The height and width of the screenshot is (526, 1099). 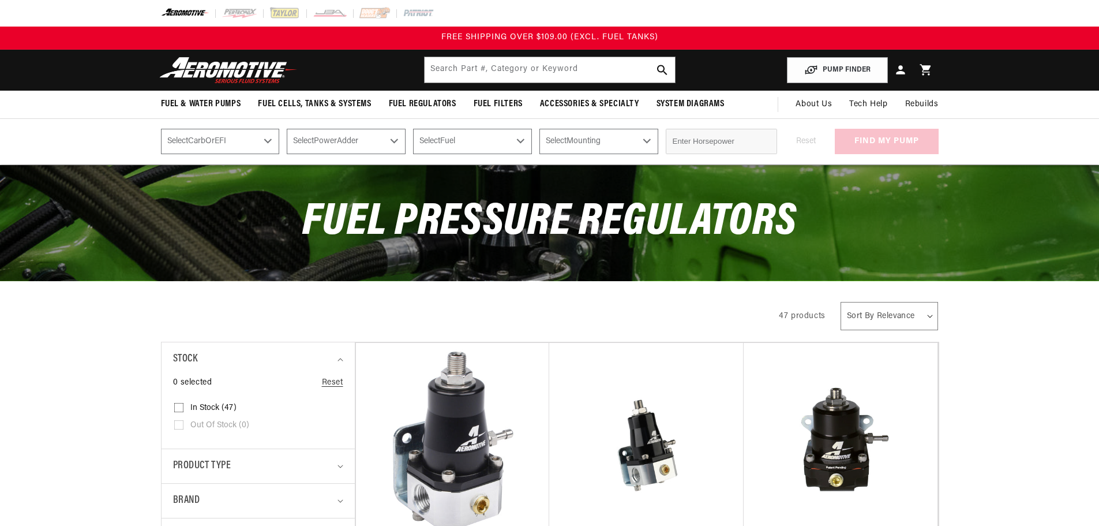 I want to click on summary: Fuel Filters, so click(x=498, y=104).